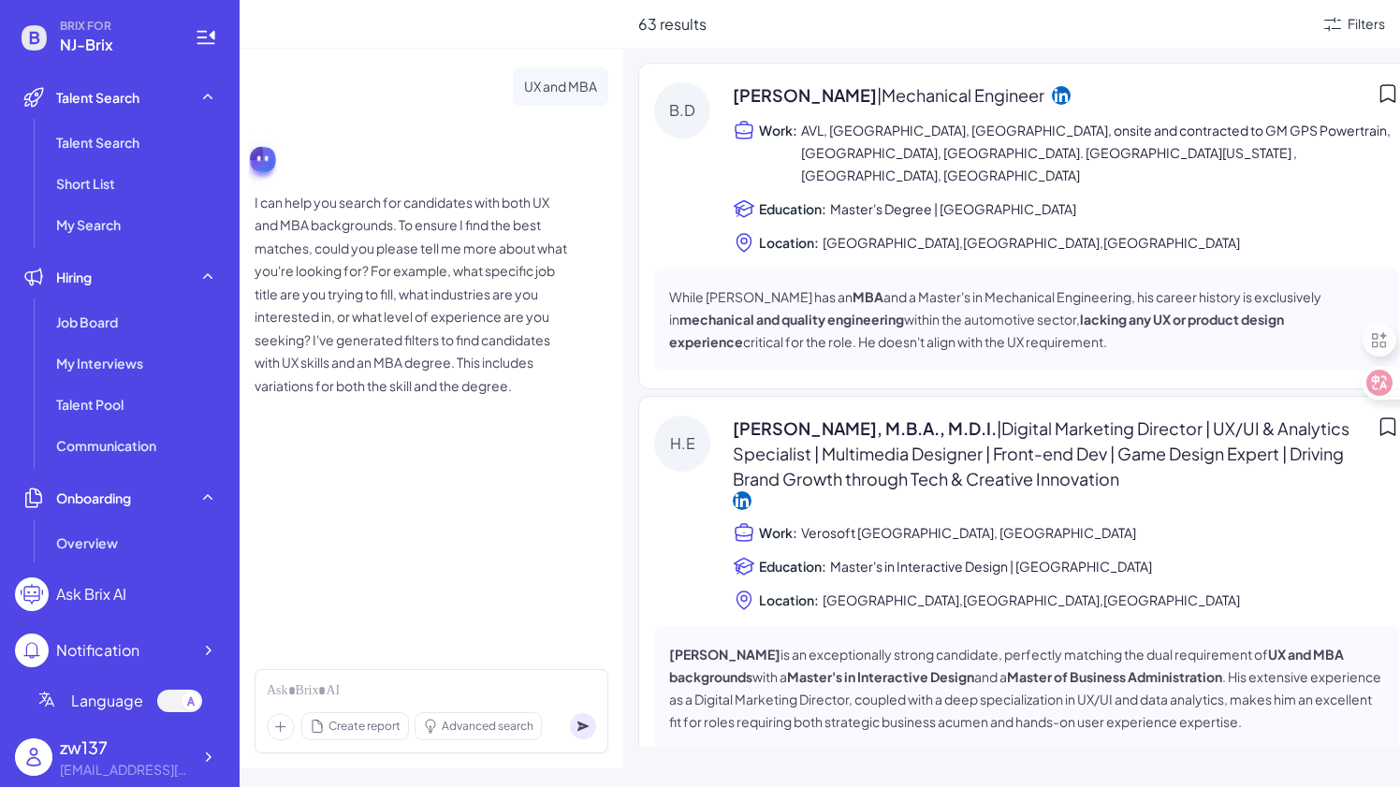 The width and height of the screenshot is (1400, 787). What do you see at coordinates (85, 183) in the screenshot?
I see `span: Short List` at bounding box center [85, 183].